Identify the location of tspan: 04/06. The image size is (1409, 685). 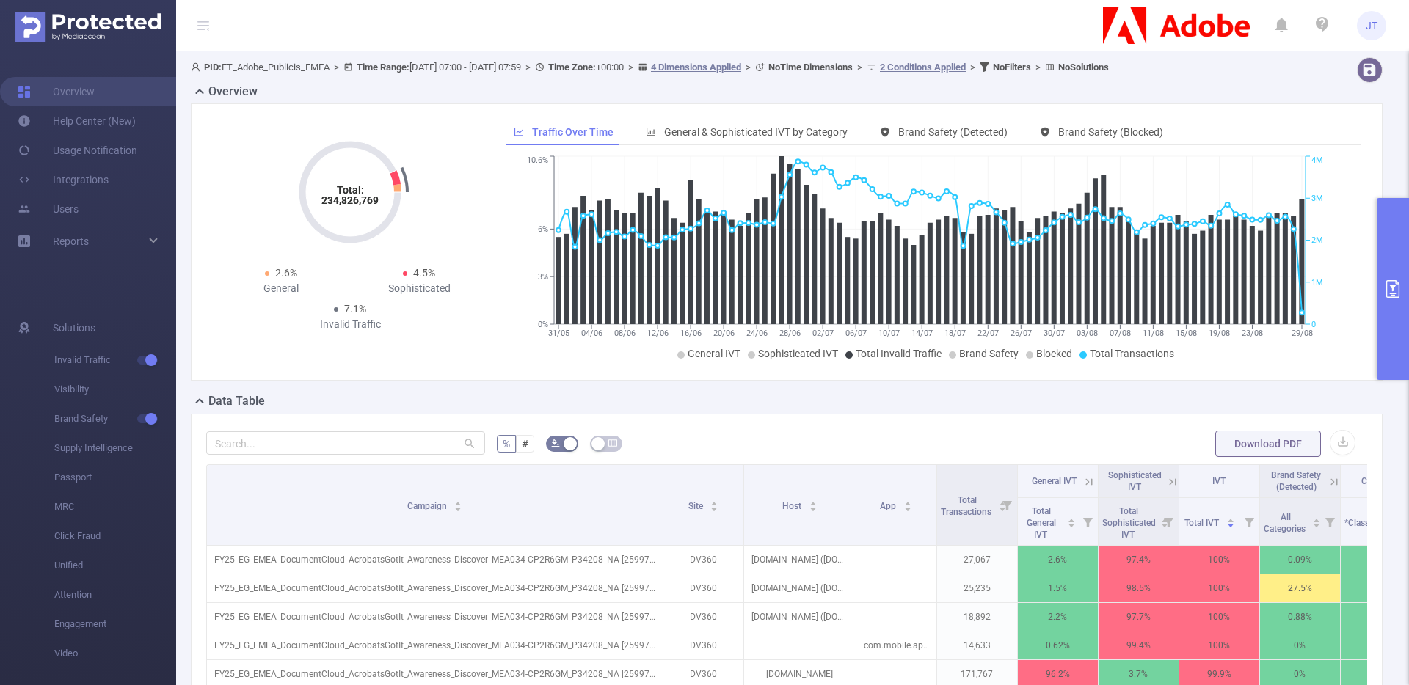
(591, 333).